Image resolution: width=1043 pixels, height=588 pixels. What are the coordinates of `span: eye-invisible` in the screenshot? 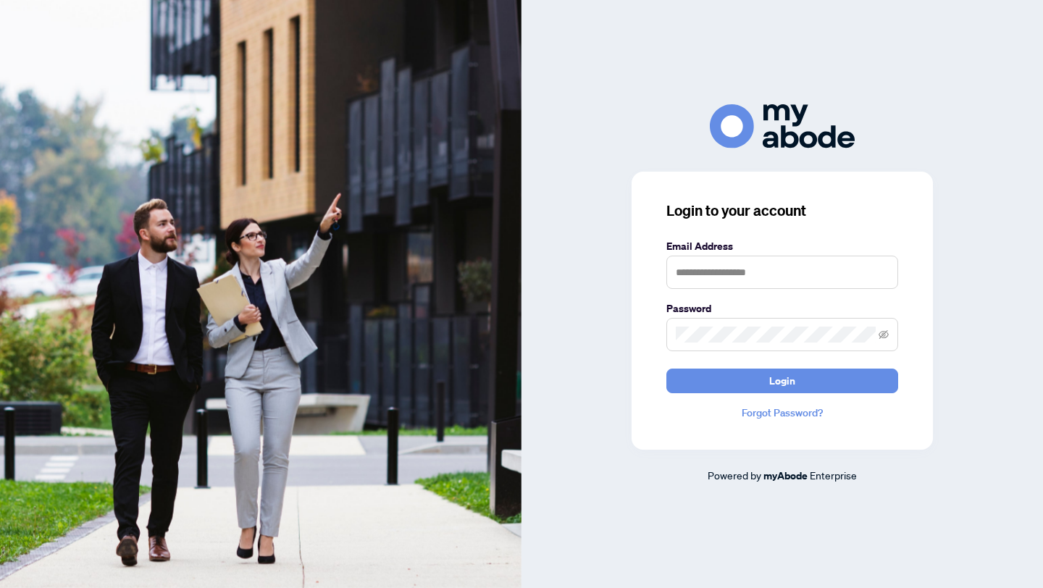 It's located at (883, 335).